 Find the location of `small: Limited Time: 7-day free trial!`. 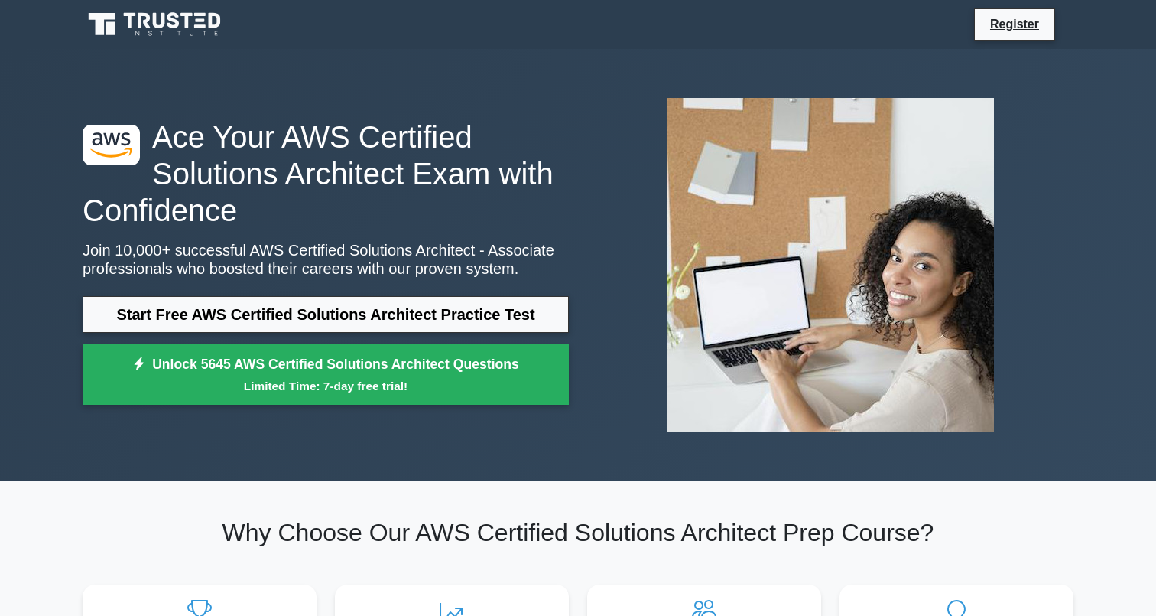

small: Limited Time: 7-day free trial! is located at coordinates (326, 385).